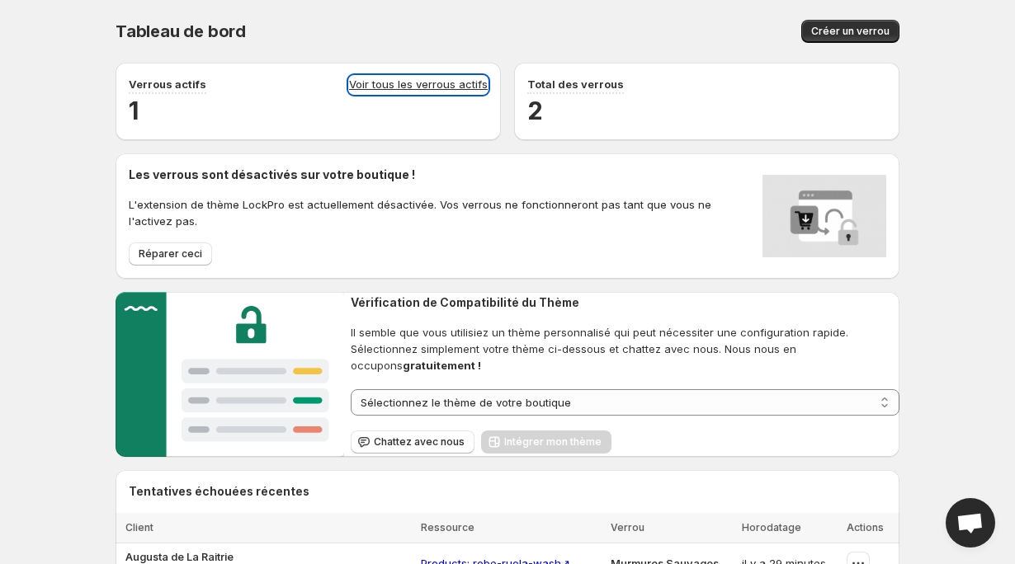  Describe the element at coordinates (219, 492) in the screenshot. I see `h2: Tentatives échouées récentes` at that location.